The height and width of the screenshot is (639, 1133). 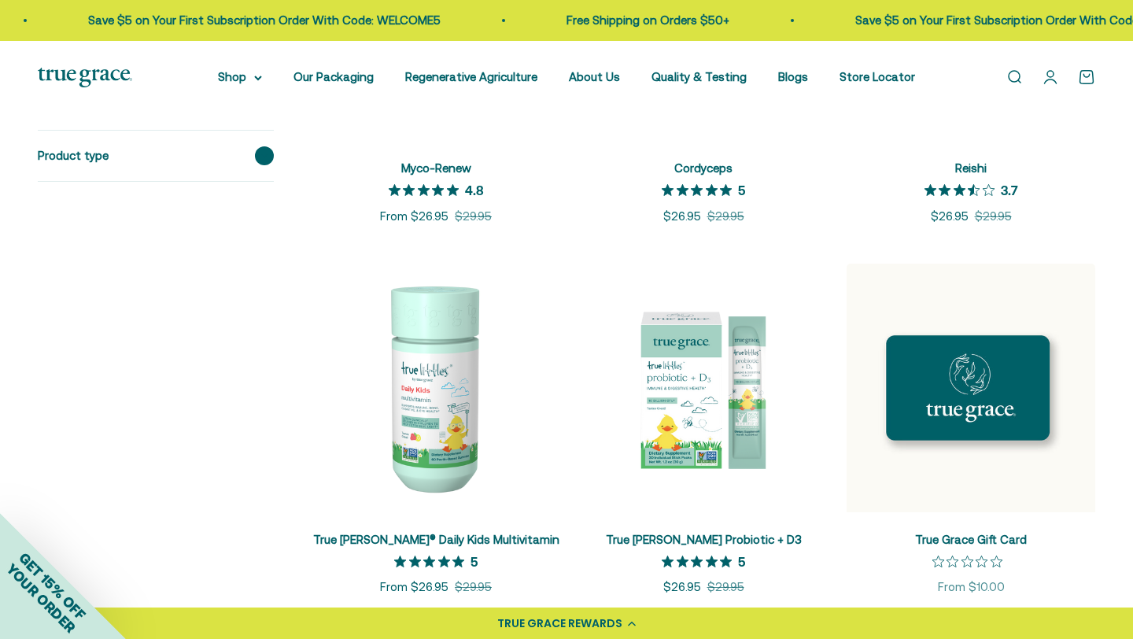 I want to click on a: Our Packaging, so click(x=334, y=76).